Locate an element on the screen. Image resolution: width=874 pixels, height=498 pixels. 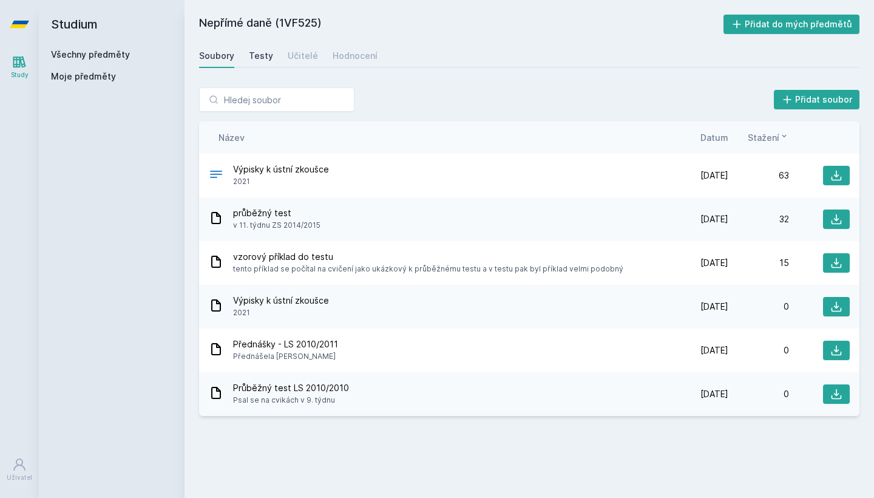
span: Přednášky - LS 2010/2011 is located at coordinates (285, 344).